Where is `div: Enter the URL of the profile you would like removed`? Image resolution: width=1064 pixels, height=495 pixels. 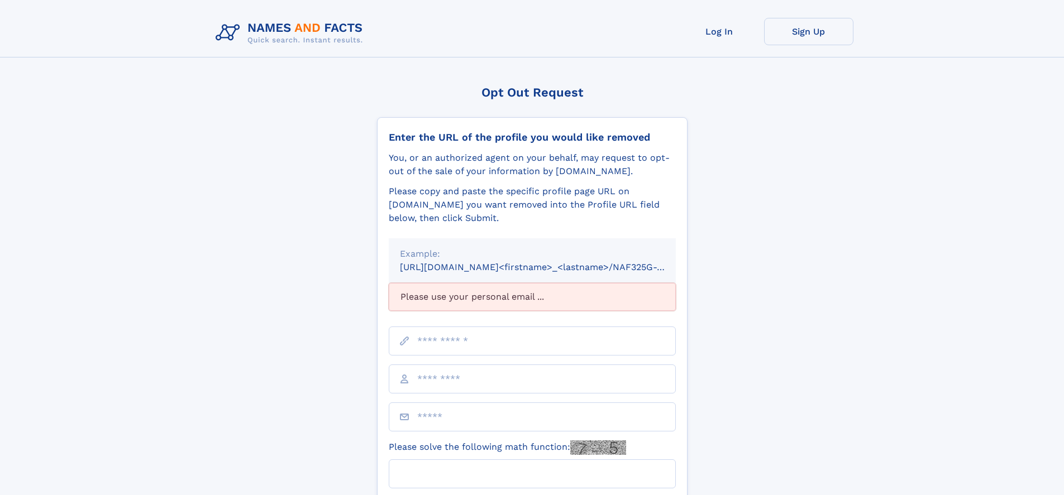 div: Enter the URL of the profile you would like removed is located at coordinates (532, 137).